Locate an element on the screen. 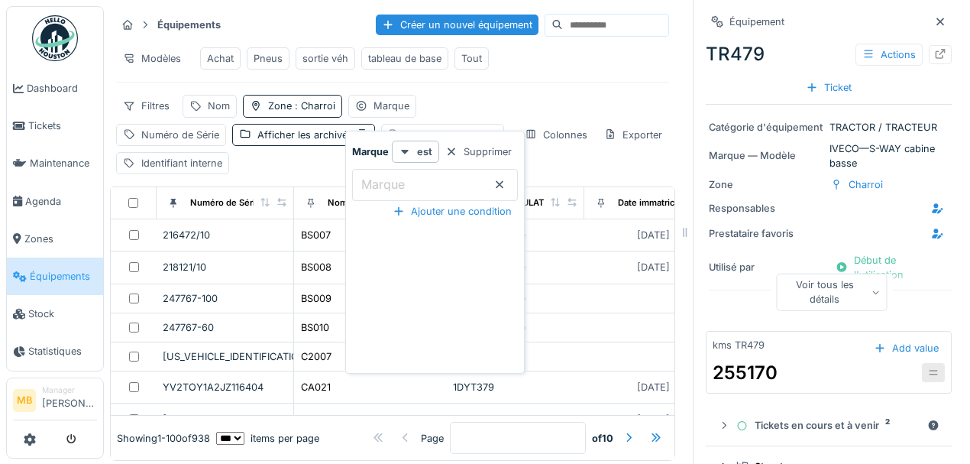 Image resolution: width=970 pixels, height=464 pixels. div: Marque is located at coordinates (391, 105).